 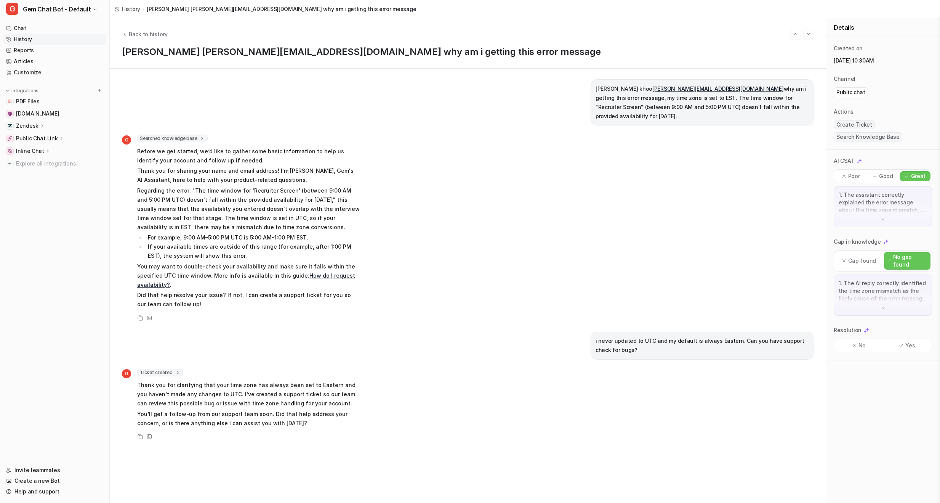 What do you see at coordinates (918, 176) in the screenshot?
I see `p: Great` at bounding box center [918, 176].